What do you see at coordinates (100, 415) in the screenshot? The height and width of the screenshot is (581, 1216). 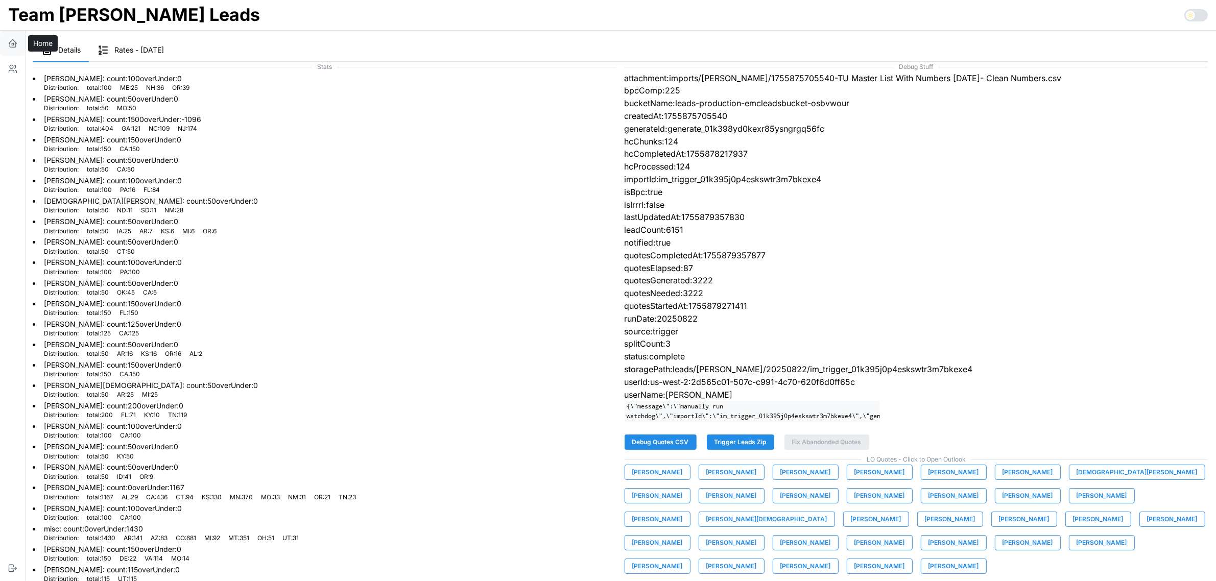 I see `p: total : 200` at bounding box center [100, 415].